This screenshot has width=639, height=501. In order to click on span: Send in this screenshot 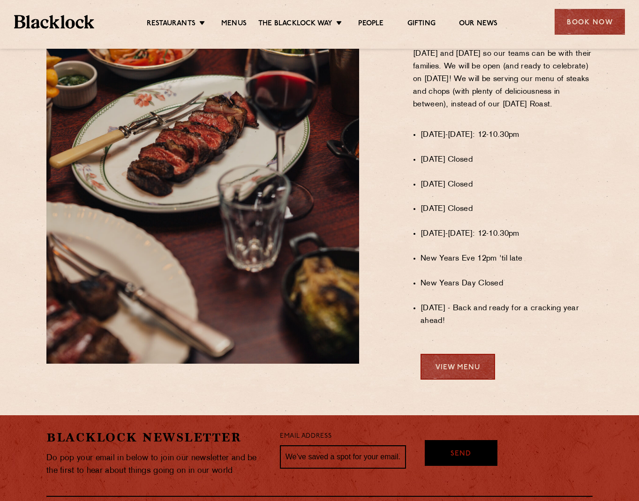, I will do `click(461, 454)`.